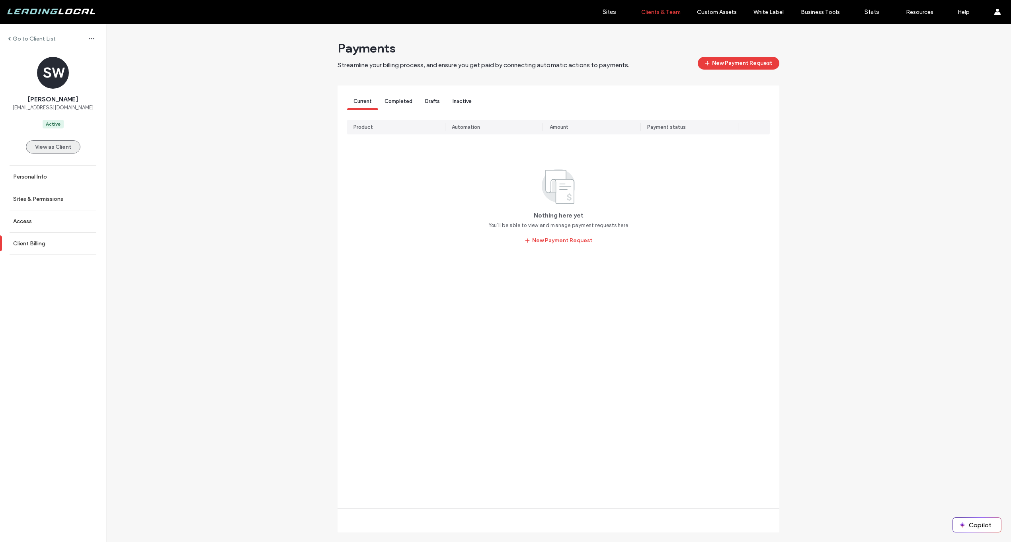 The height and width of the screenshot is (542, 1011). What do you see at coordinates (398, 101) in the screenshot?
I see `span: Completed` at bounding box center [398, 101].